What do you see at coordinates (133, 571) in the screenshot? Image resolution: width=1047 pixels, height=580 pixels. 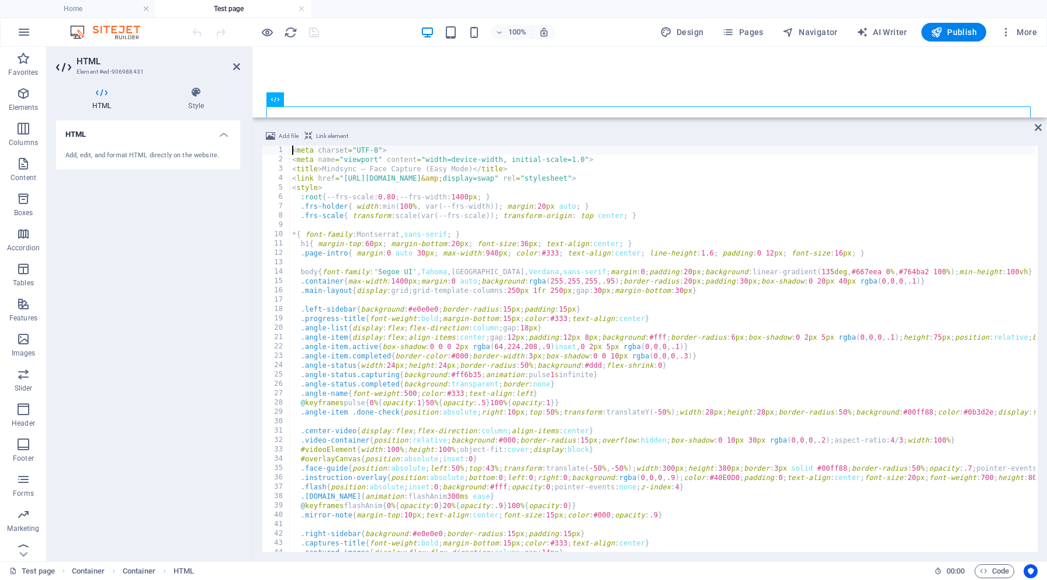 I see `nav: breadcrumb` at bounding box center [133, 571].